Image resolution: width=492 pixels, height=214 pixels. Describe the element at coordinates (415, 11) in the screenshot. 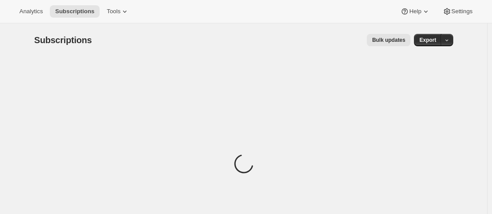

I see `button: Help` at that location.